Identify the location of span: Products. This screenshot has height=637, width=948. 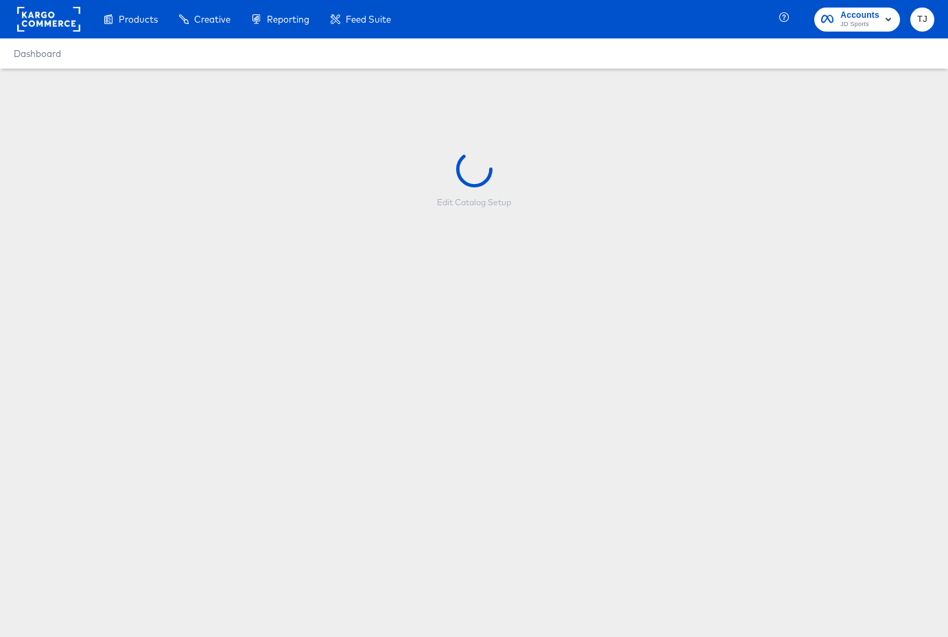
(138, 19).